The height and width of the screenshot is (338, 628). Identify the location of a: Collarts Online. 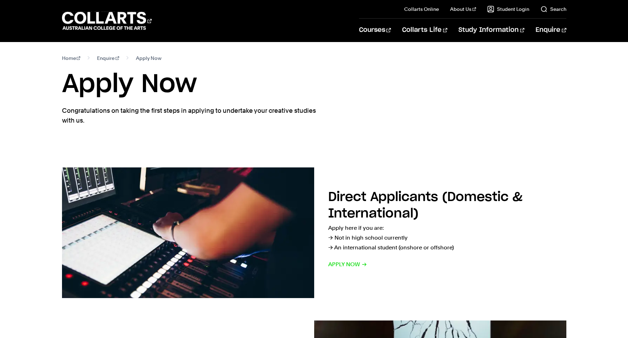
(421, 9).